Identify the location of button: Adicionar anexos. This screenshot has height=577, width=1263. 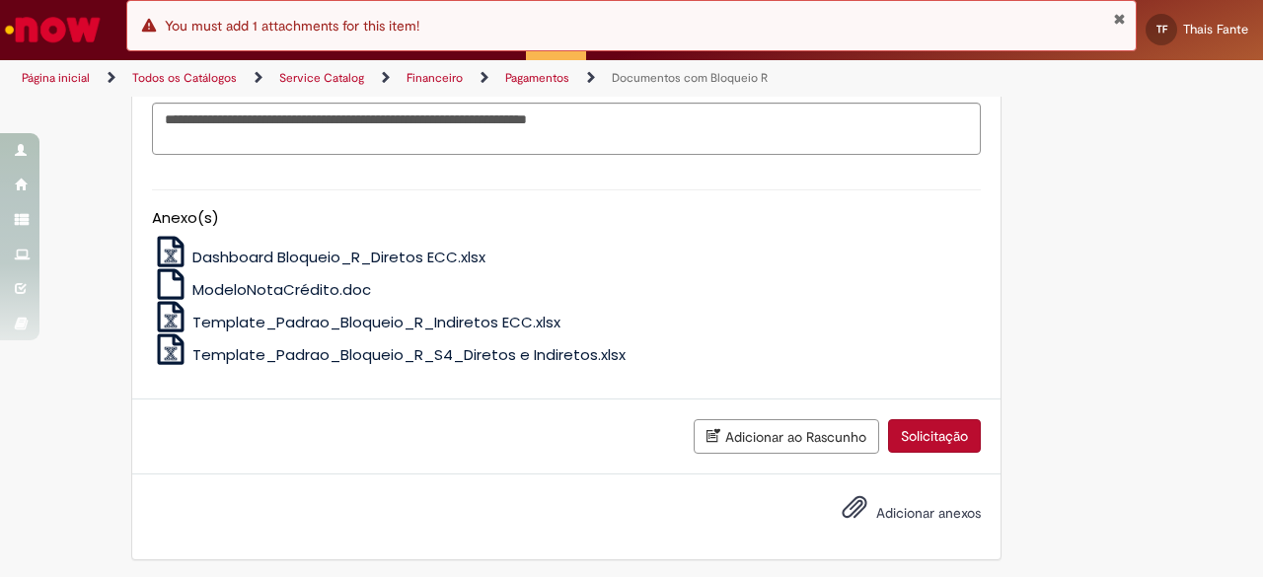
(854, 512).